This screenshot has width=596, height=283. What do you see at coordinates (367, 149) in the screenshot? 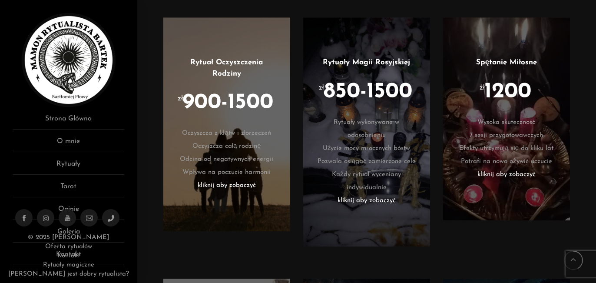
I see `li: Użycie mocy mrocznych bóstw` at bounding box center [367, 149].